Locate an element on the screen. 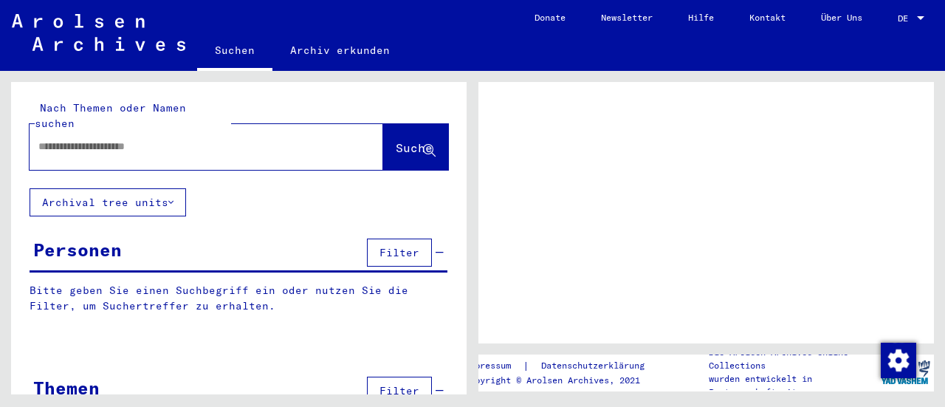  a: Datenschutzerklärung is located at coordinates (596, 365).